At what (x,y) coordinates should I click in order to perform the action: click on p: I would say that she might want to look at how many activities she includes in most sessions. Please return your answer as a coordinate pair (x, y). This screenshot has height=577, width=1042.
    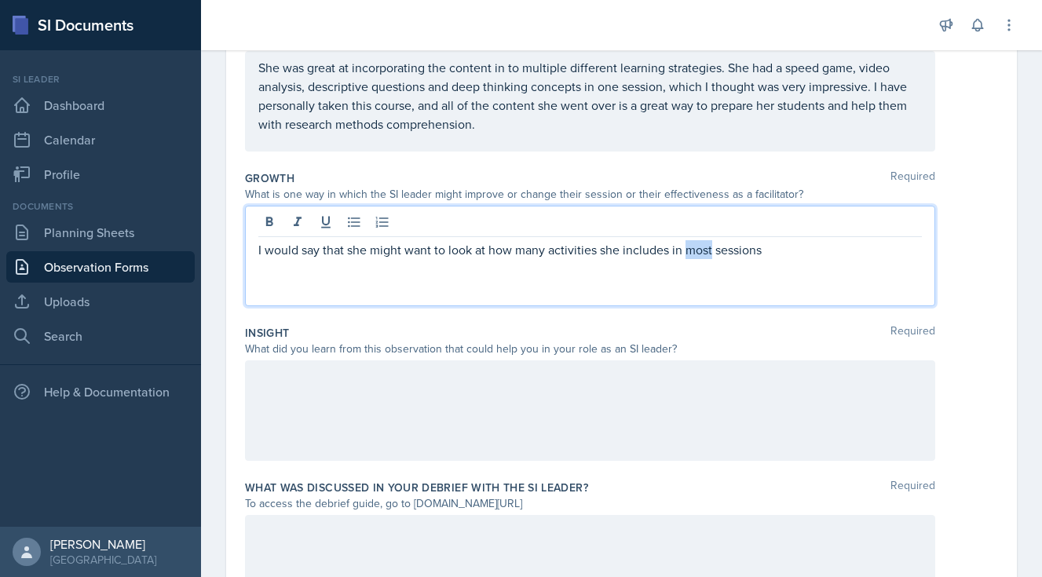
    Looking at the image, I should click on (590, 250).